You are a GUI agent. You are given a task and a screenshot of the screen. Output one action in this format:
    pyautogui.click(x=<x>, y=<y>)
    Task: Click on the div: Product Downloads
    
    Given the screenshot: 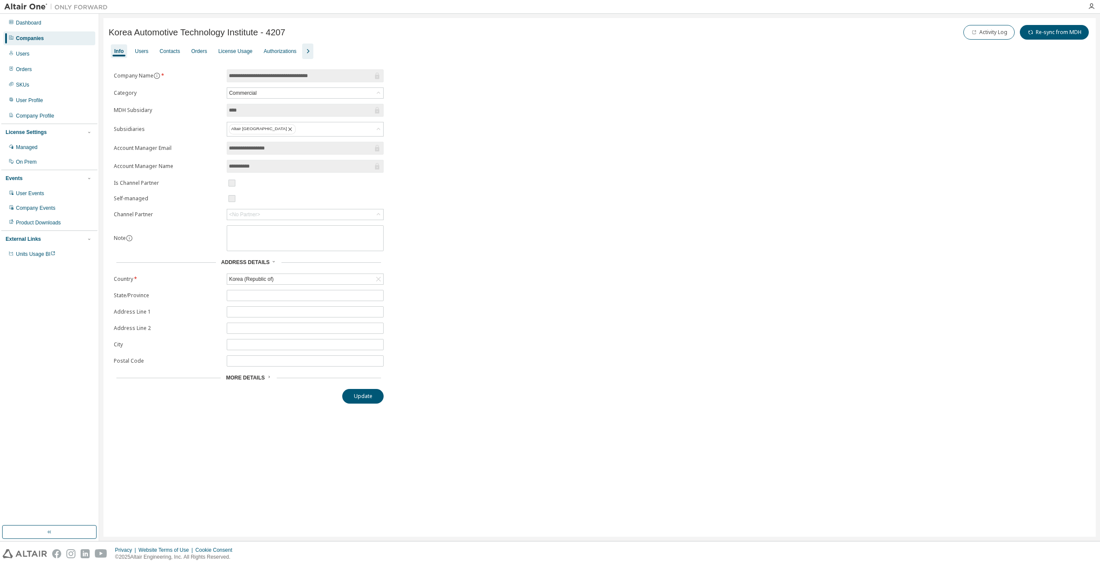 What is the action you would take?
    pyautogui.click(x=38, y=223)
    